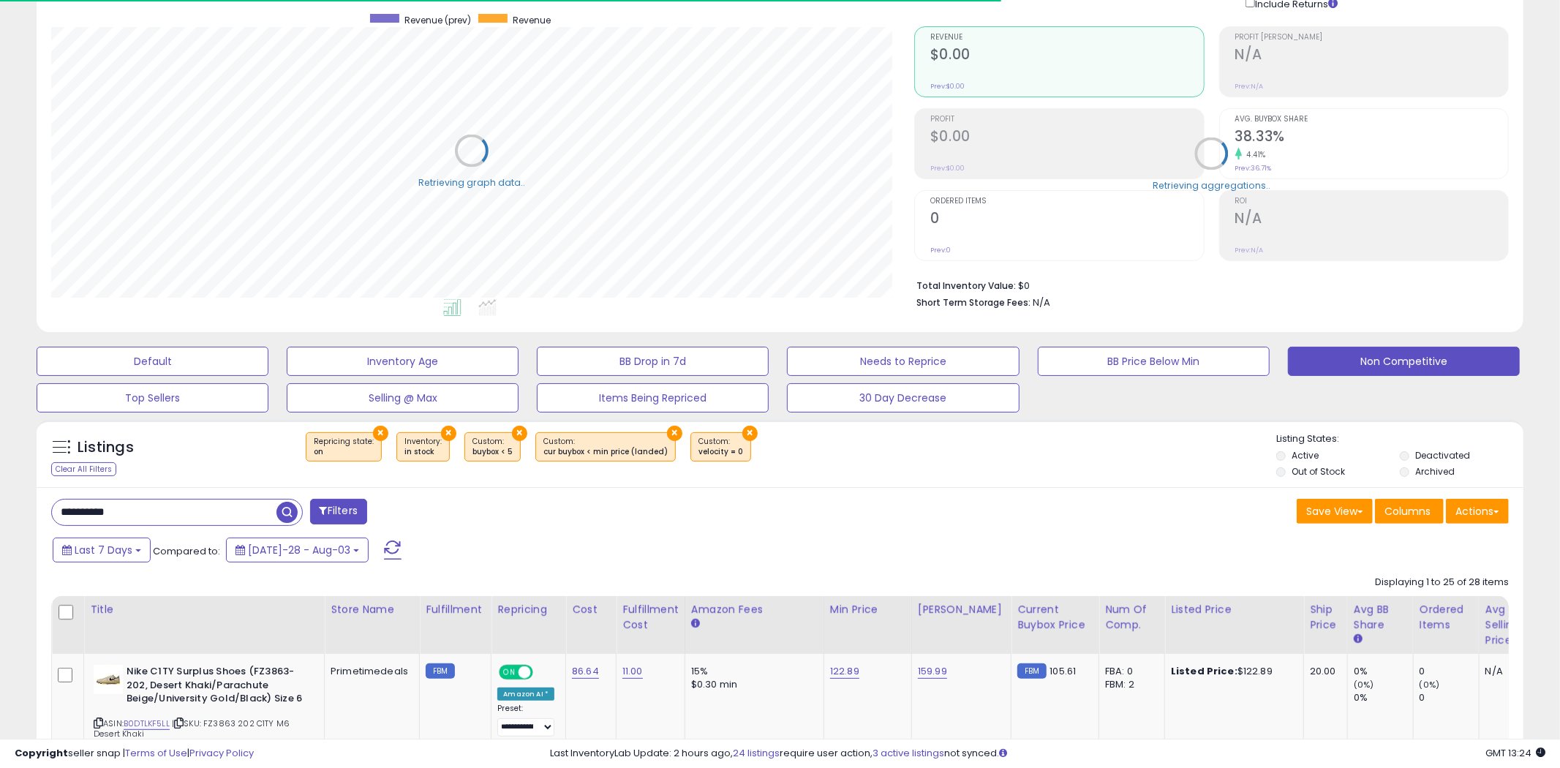 This screenshot has height=768, width=1560. I want to click on button: Default, so click(152, 361).